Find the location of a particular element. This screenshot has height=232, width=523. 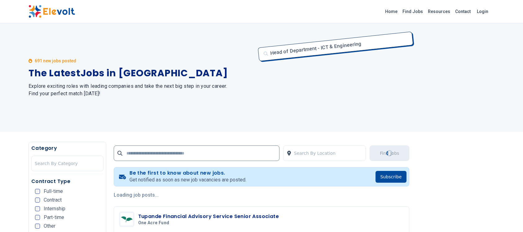

span: Contract is located at coordinates (53, 200).